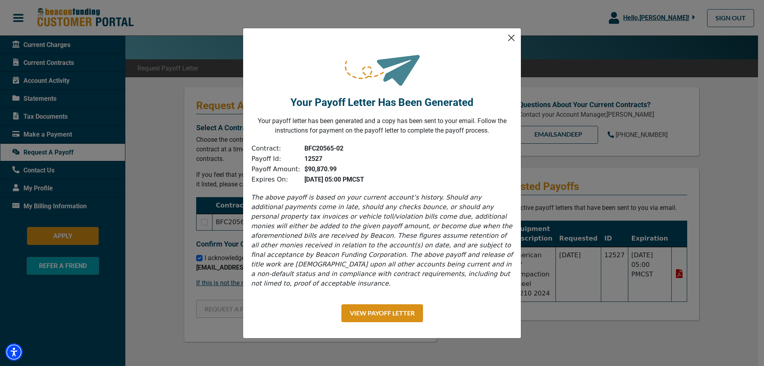  What do you see at coordinates (320, 169) in the screenshot?
I see `b: $90,870.99` at bounding box center [320, 169].